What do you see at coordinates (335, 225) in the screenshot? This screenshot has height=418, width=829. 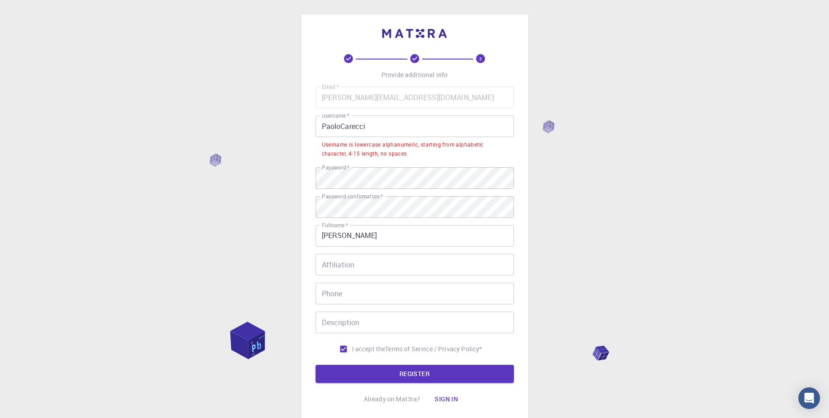 I see `label: Fullname` at bounding box center [335, 225].